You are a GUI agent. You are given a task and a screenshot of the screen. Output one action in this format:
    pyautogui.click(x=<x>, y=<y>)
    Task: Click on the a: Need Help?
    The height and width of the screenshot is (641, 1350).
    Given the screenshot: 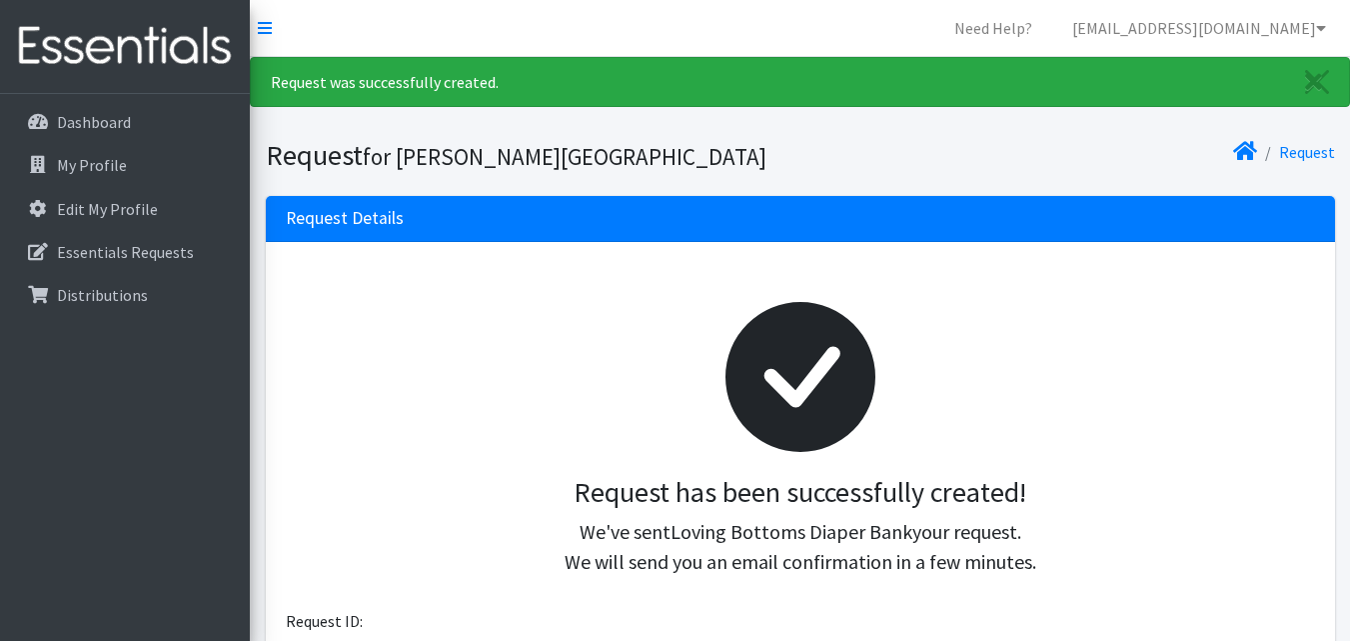 What is the action you would take?
    pyautogui.click(x=993, y=28)
    